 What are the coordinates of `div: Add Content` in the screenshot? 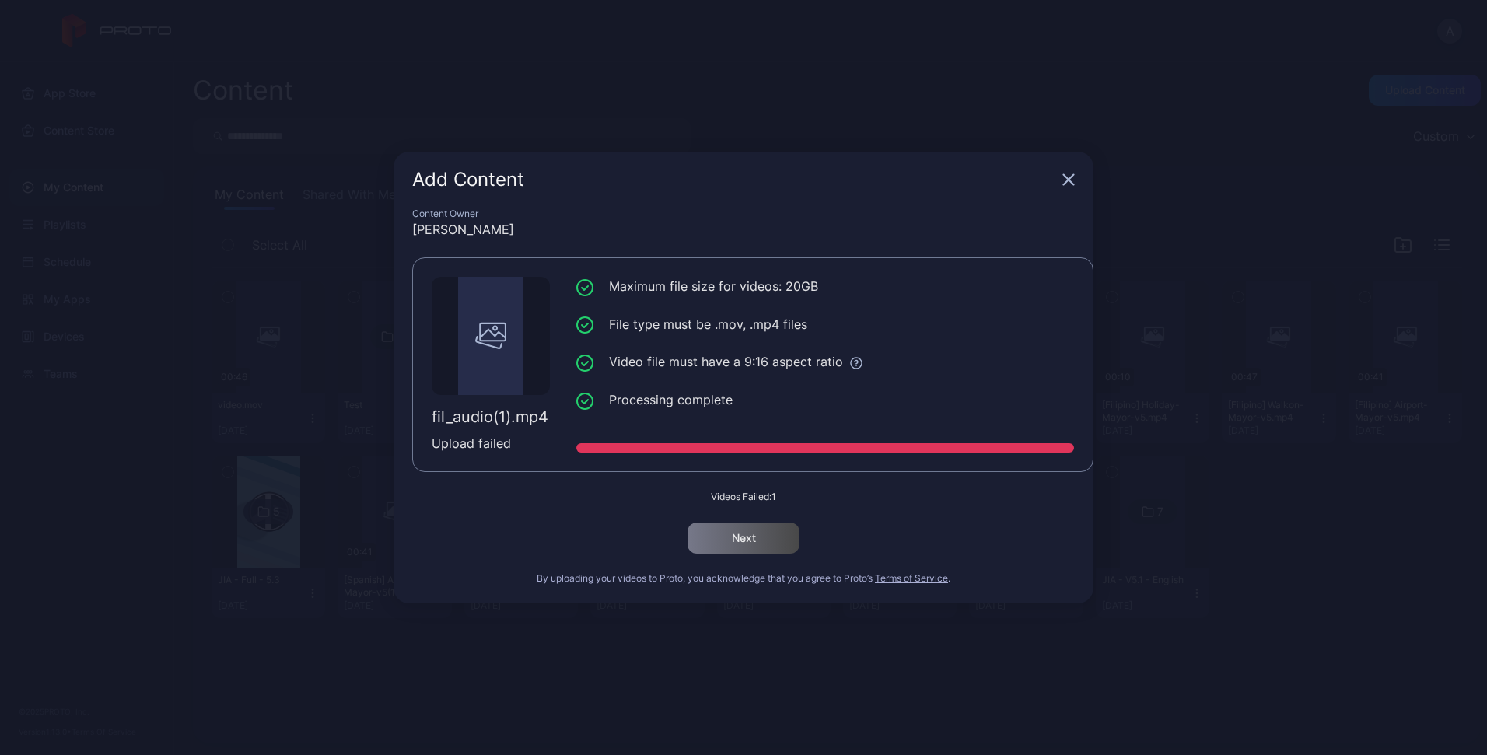 It's located at (734, 180).